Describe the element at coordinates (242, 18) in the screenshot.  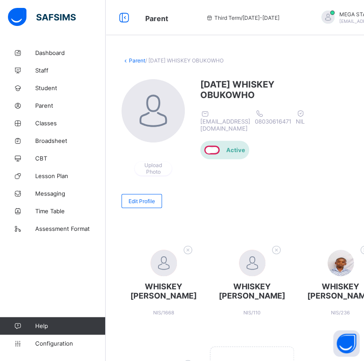
I see `span: session/term information` at that location.